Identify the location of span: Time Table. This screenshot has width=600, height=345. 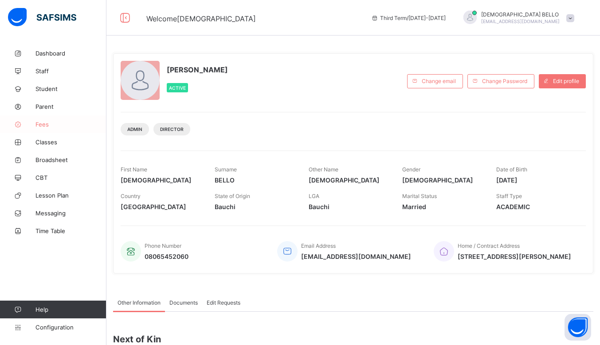
(71, 231).